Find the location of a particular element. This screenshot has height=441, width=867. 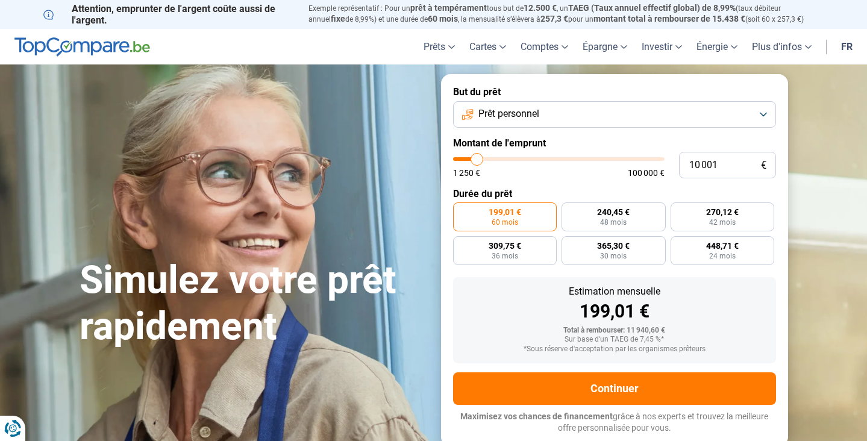

span: TAEG (Taux annuel effectif global) de 8,99% is located at coordinates (652, 8).